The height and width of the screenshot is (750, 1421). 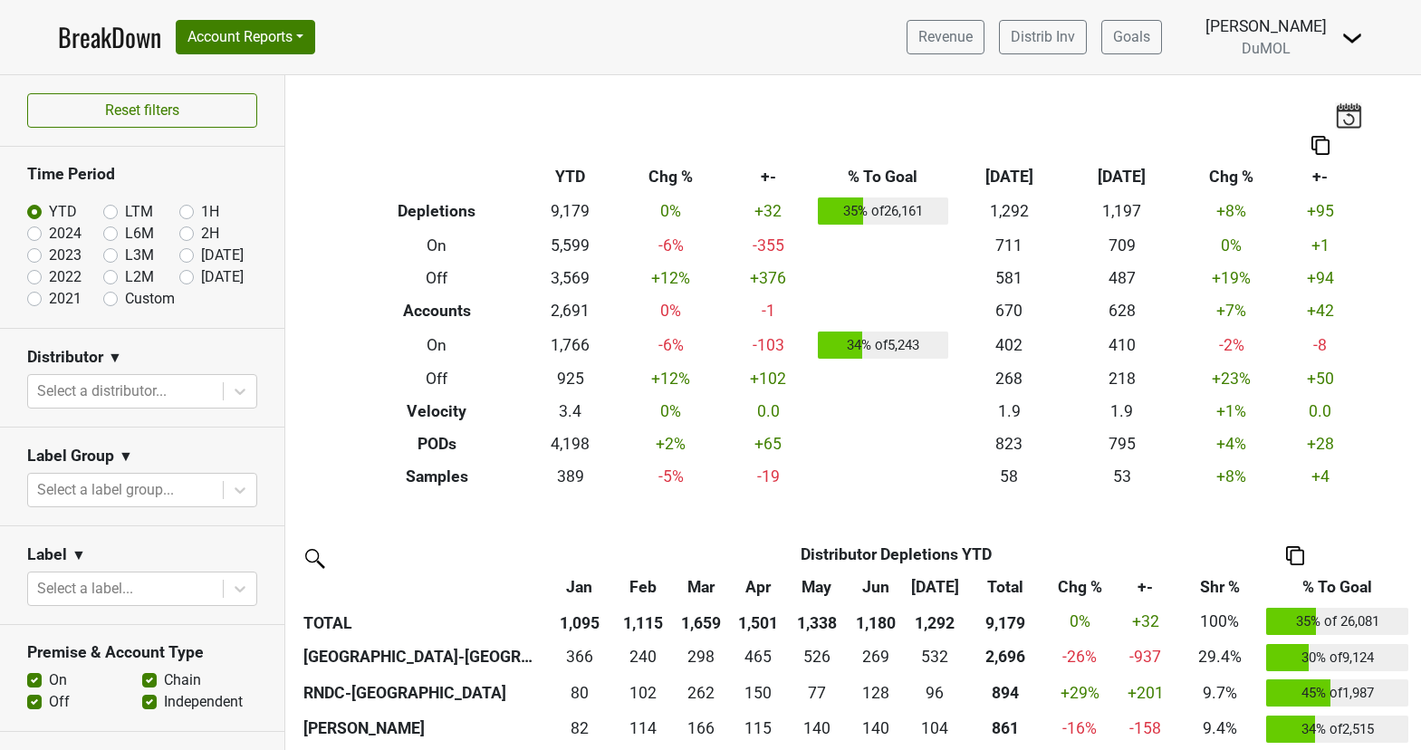 What do you see at coordinates (817, 621) in the screenshot?
I see `th: 1,338` at bounding box center [817, 621].